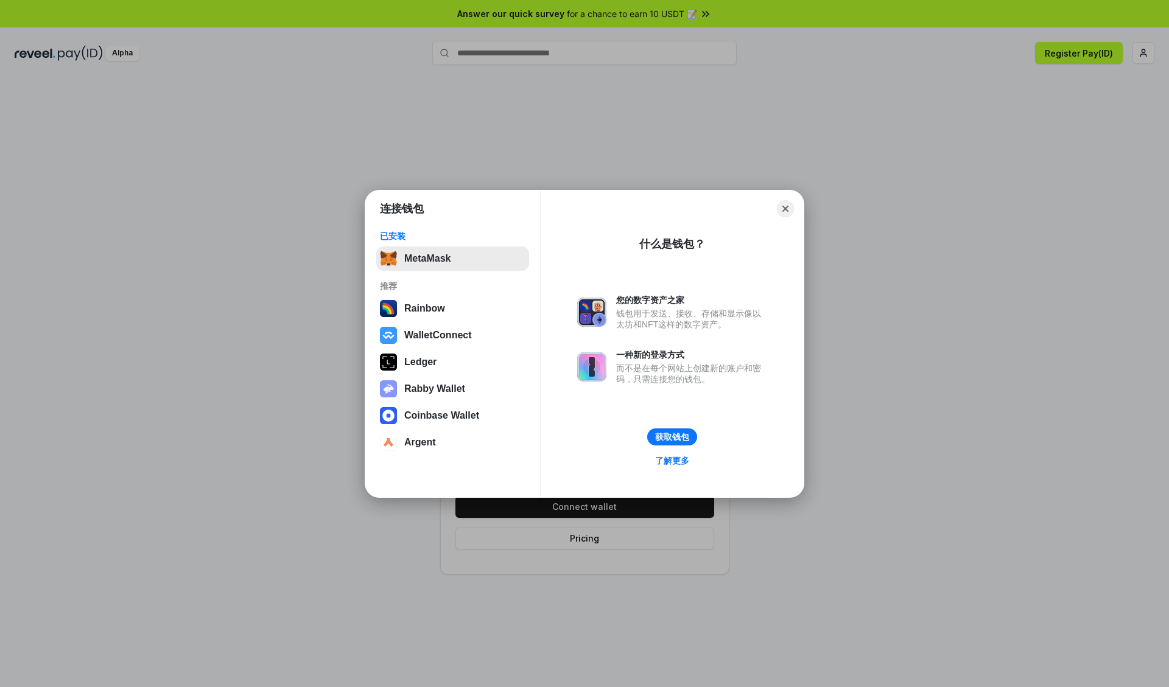  What do you see at coordinates (452, 362) in the screenshot?
I see `button: Ledger` at bounding box center [452, 362].